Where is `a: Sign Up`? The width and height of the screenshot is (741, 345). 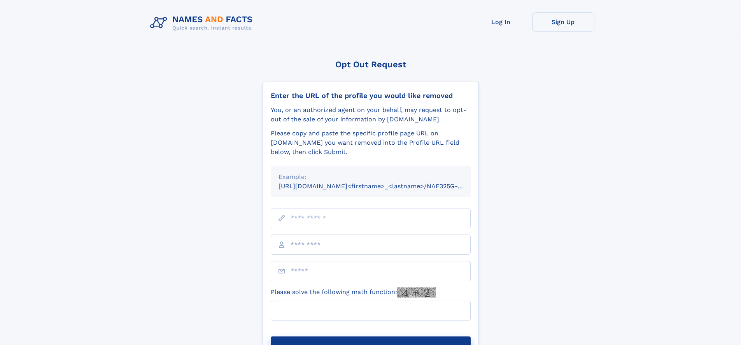 a: Sign Up is located at coordinates (563, 22).